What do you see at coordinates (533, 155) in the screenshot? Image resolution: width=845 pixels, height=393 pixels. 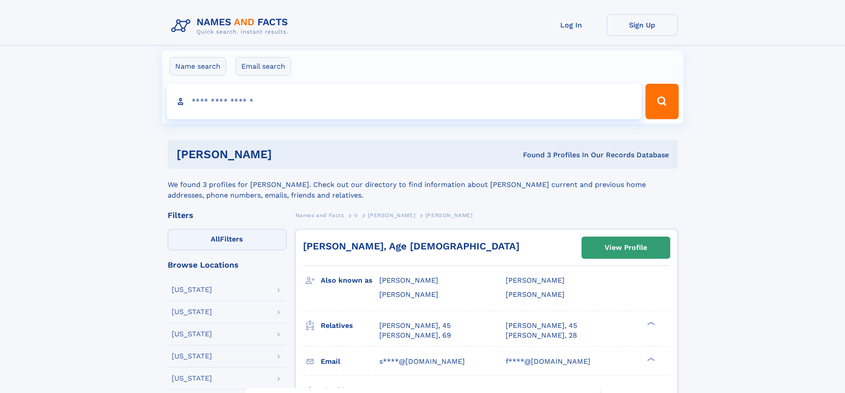 I see `div: Found 3 Profiles In Our Records Database` at bounding box center [533, 155].